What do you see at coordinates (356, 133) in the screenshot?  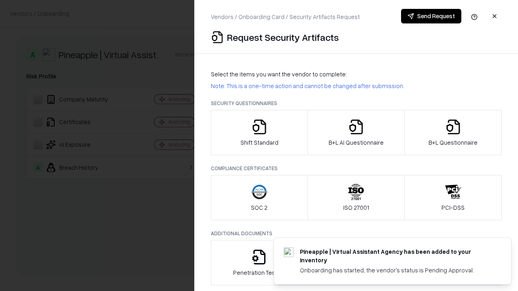 I see `button: B+L AI Questionnaire` at bounding box center [356, 133].